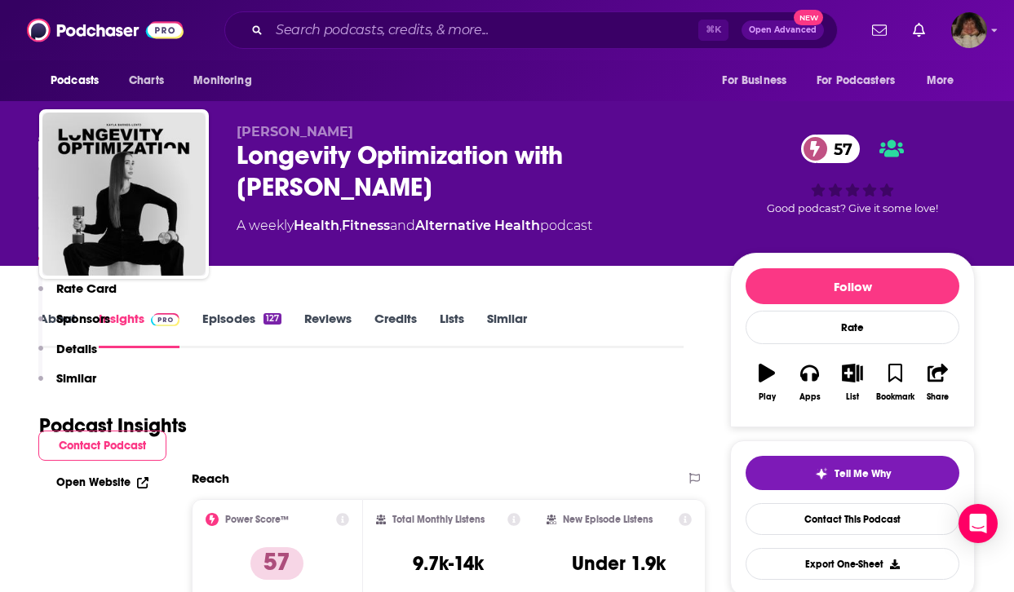 This screenshot has width=1014, height=592. What do you see at coordinates (783, 30) in the screenshot?
I see `span: Open Advanced` at bounding box center [783, 30].